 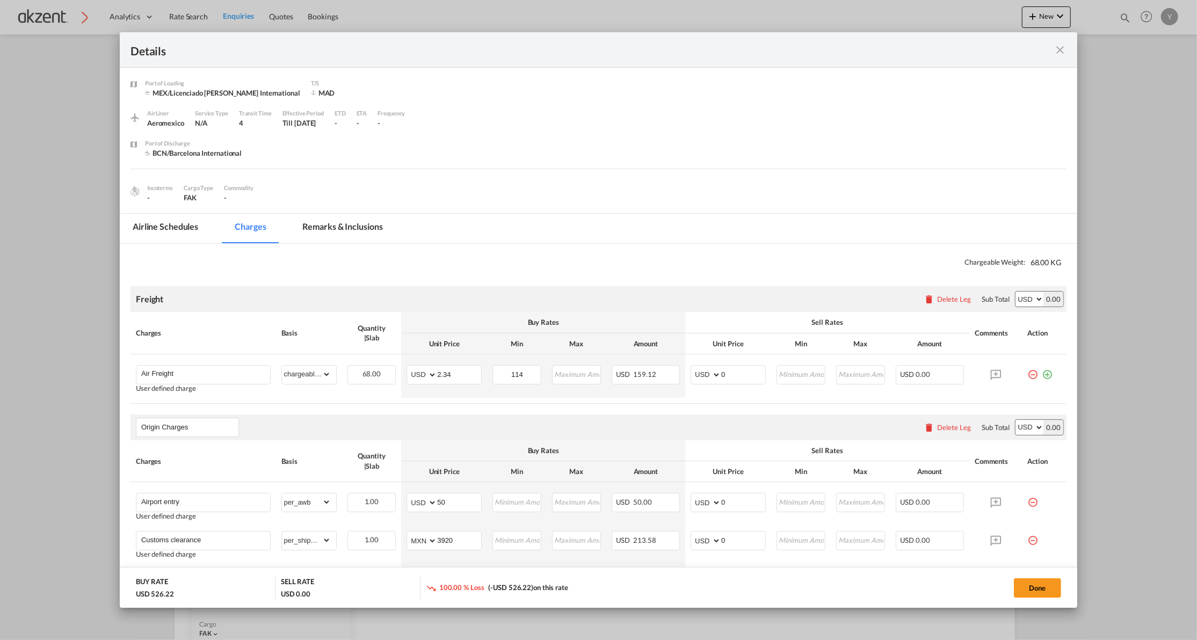 What do you see at coordinates (642, 502) in the screenshot?
I see `span: 50.00` at bounding box center [642, 502].